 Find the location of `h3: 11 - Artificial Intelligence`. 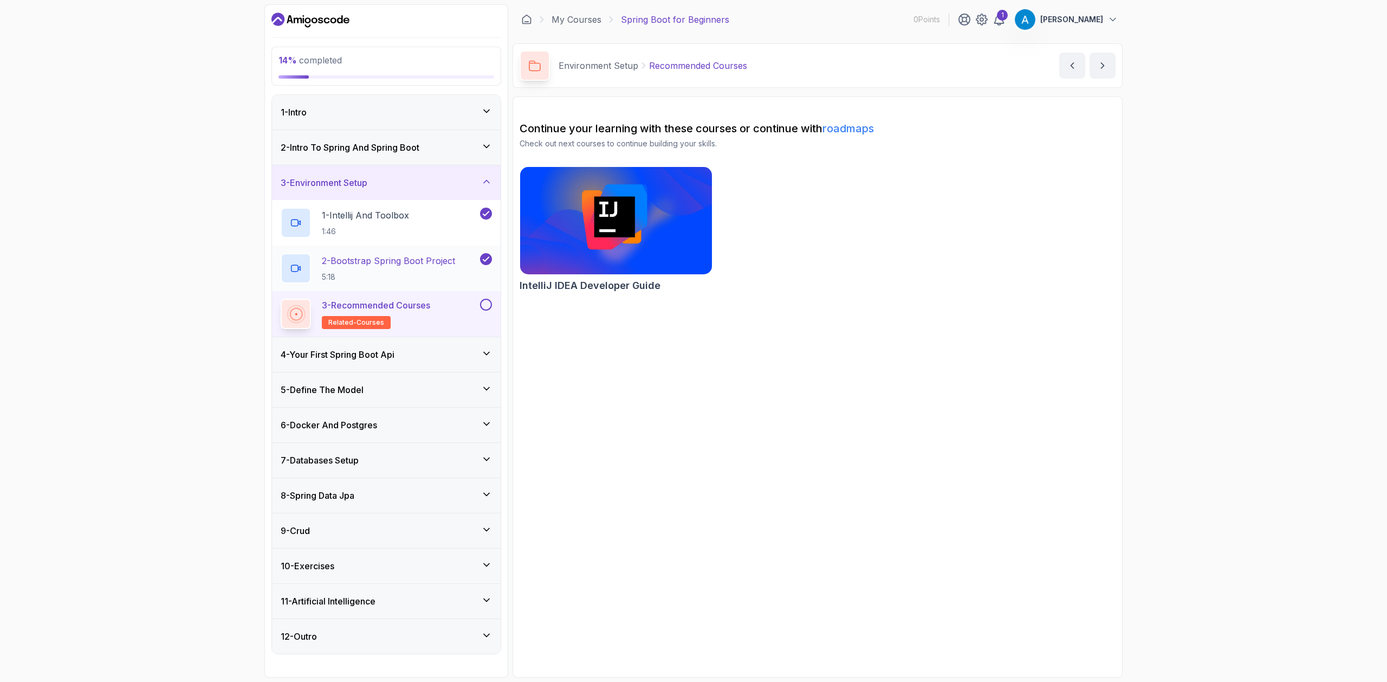

h3: 11 - Artificial Intelligence is located at coordinates (328, 601).